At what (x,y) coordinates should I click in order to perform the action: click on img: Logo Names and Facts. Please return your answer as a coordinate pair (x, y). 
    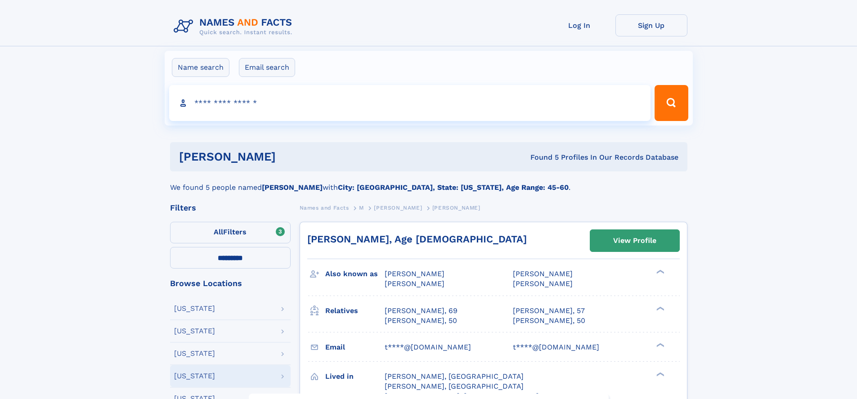
    Looking at the image, I should click on (235, 27).